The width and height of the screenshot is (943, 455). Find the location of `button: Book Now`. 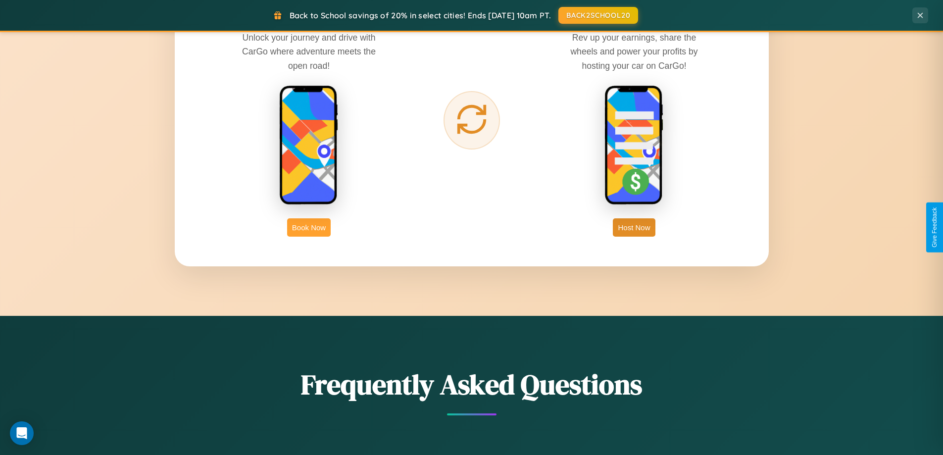

button: Book Now is located at coordinates (309, 227).